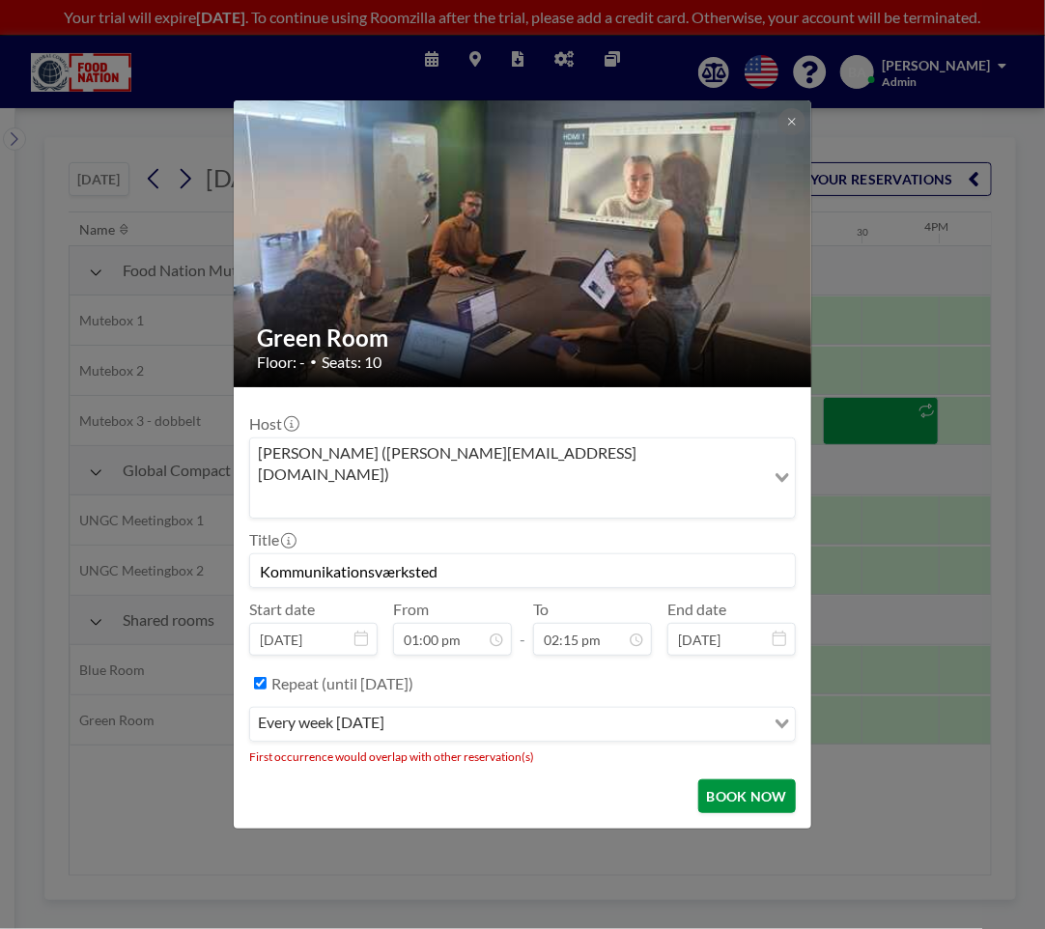  I want to click on label: From, so click(410, 609).